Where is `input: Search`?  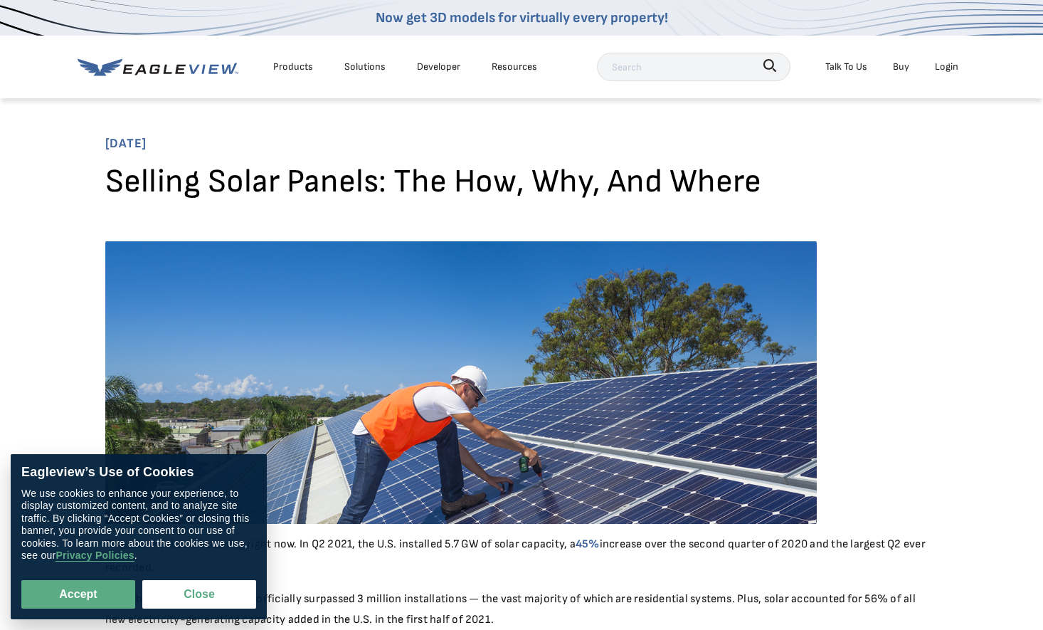 input: Search is located at coordinates (694, 67).